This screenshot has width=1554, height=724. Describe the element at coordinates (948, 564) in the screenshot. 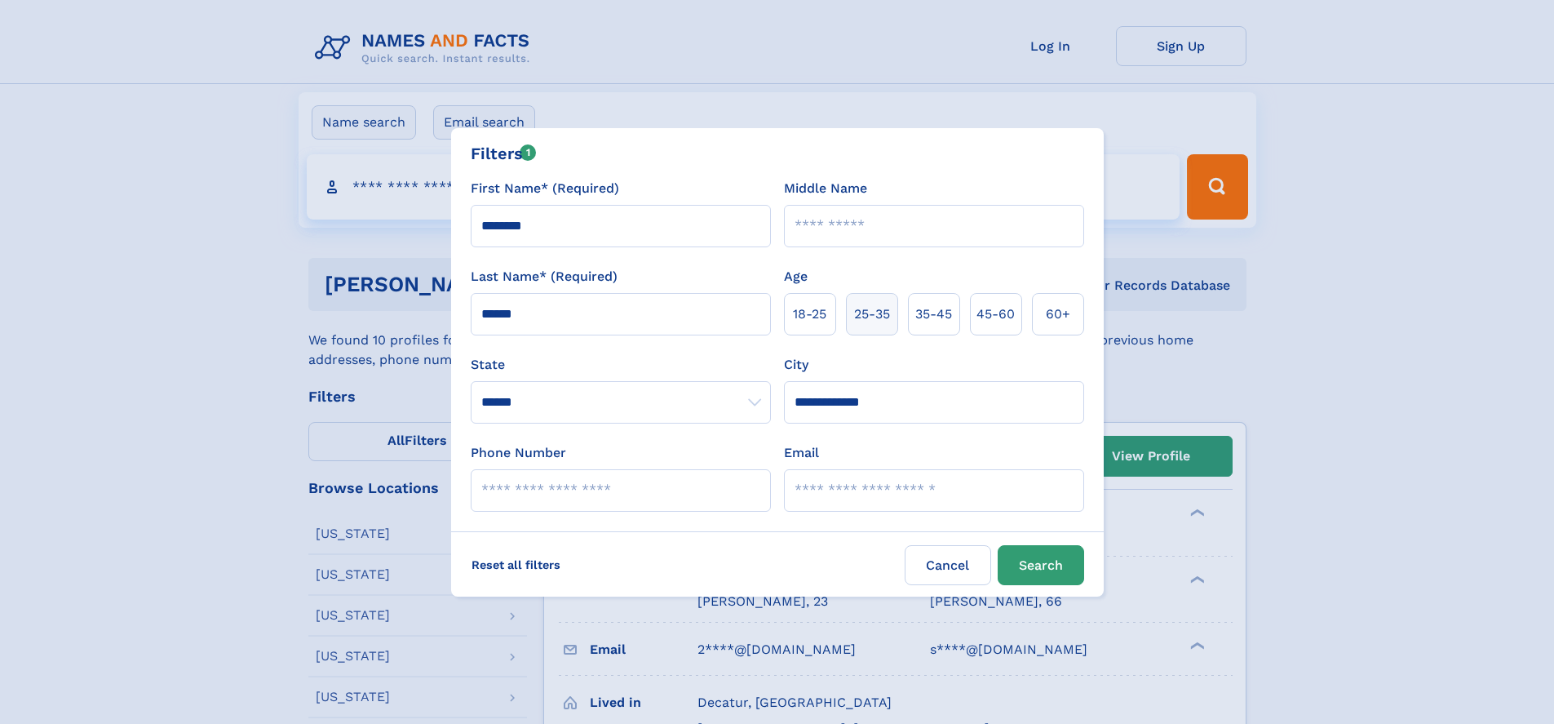

I see `label: Cancel` at that location.